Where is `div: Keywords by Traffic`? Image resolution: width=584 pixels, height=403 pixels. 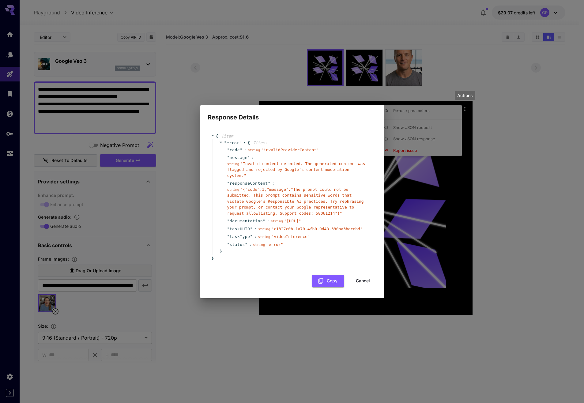
div: Keywords by Traffic is located at coordinates (85, 38).